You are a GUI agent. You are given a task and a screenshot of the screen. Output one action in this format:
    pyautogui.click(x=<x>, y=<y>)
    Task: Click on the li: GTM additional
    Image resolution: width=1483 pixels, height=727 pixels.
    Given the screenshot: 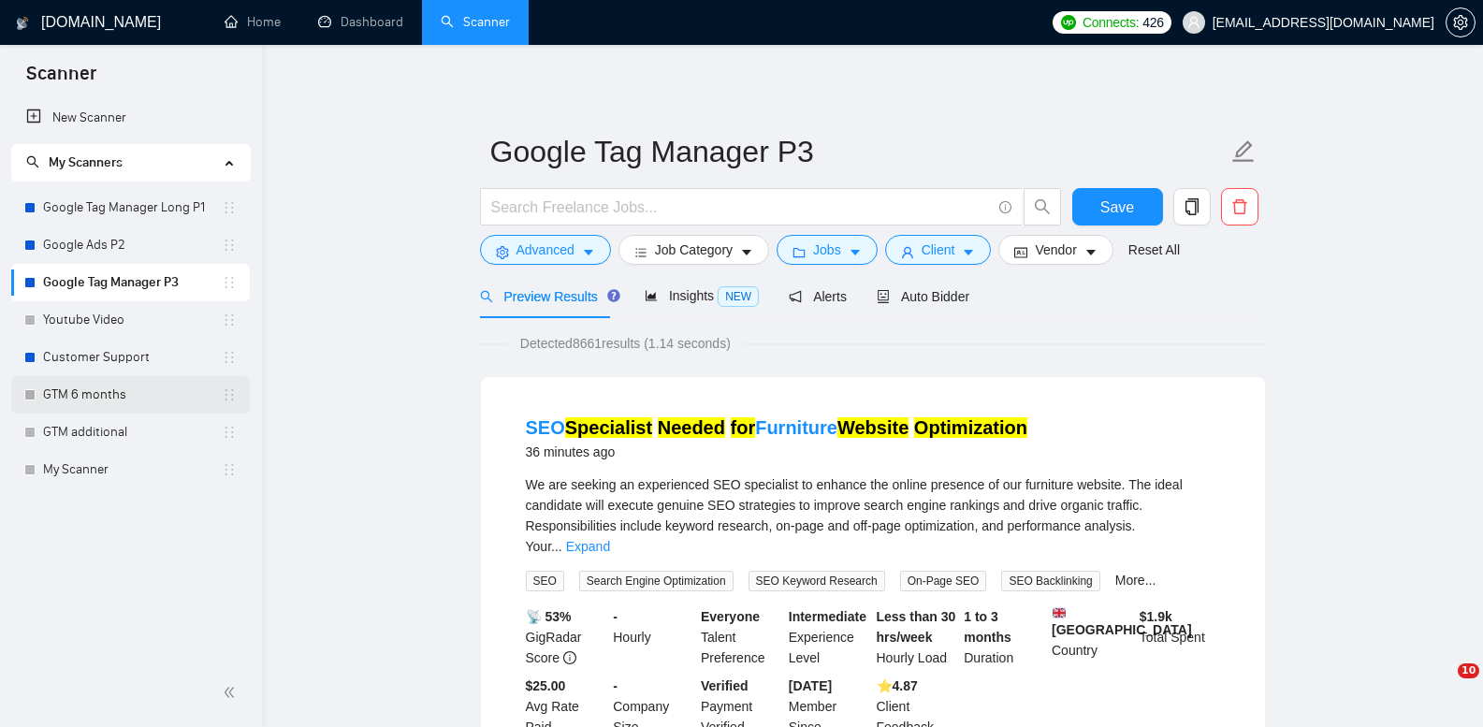 What is the action you would take?
    pyautogui.click(x=130, y=432)
    